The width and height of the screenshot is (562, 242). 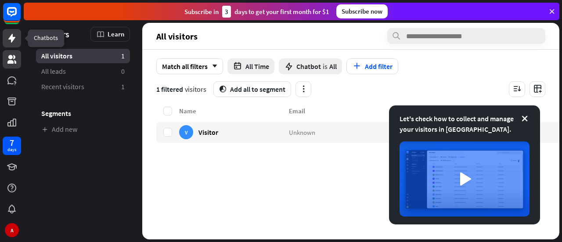 What do you see at coordinates (302, 132) in the screenshot?
I see `span: Unknown` at bounding box center [302, 132].